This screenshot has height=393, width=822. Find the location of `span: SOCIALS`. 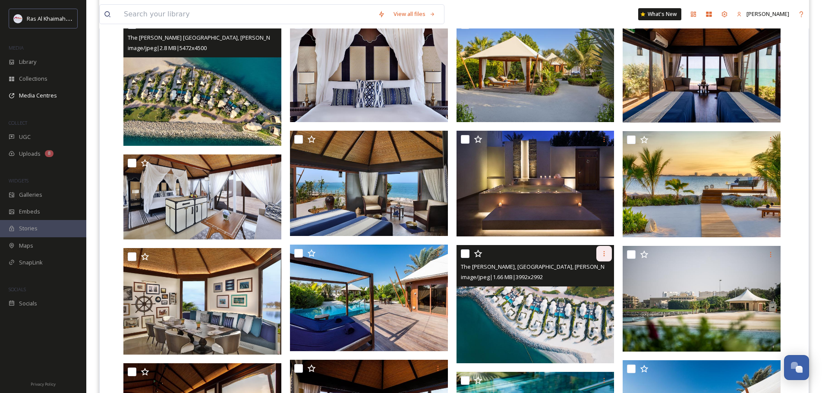

span: SOCIALS is located at coordinates (17, 289).